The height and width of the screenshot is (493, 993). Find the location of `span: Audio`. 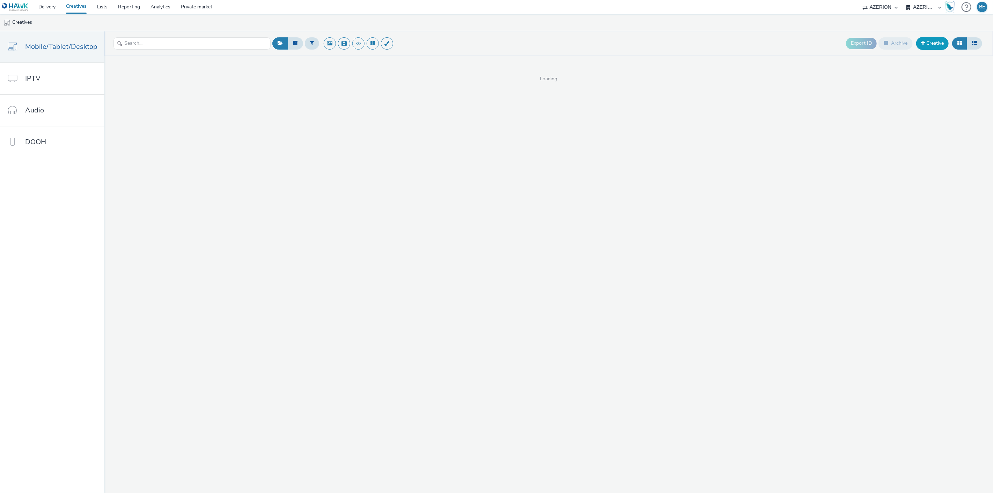

span: Audio is located at coordinates (35, 110).